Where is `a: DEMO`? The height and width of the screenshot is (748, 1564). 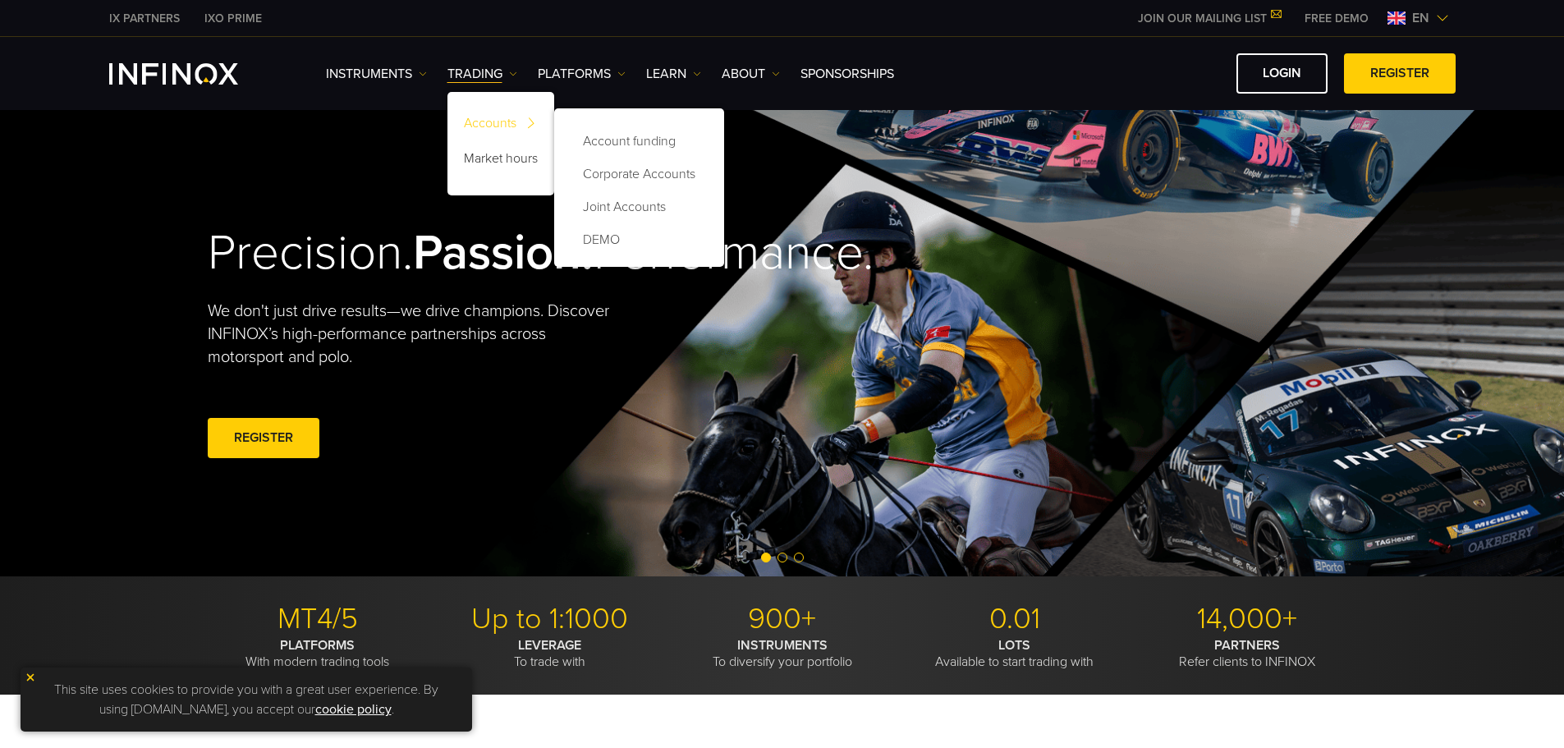
a: DEMO is located at coordinates (639, 240).